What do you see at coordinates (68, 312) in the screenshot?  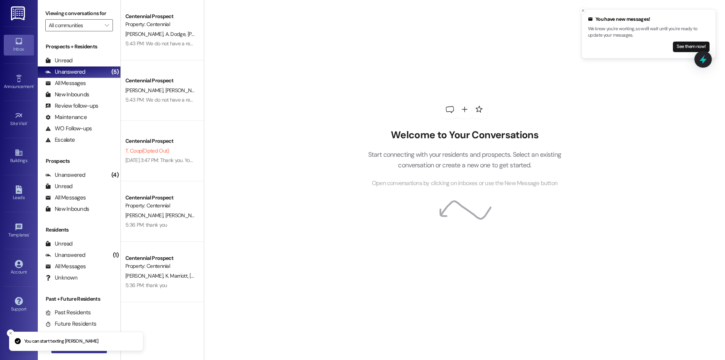 I see `div: Past Residents` at bounding box center [68, 312].